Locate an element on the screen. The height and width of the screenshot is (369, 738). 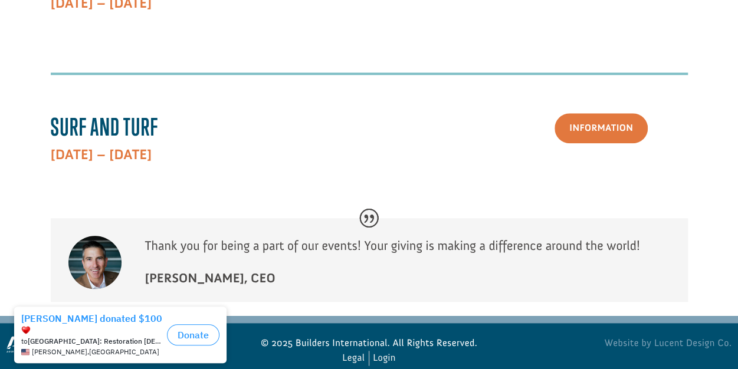
a: Login is located at coordinates (384, 358).